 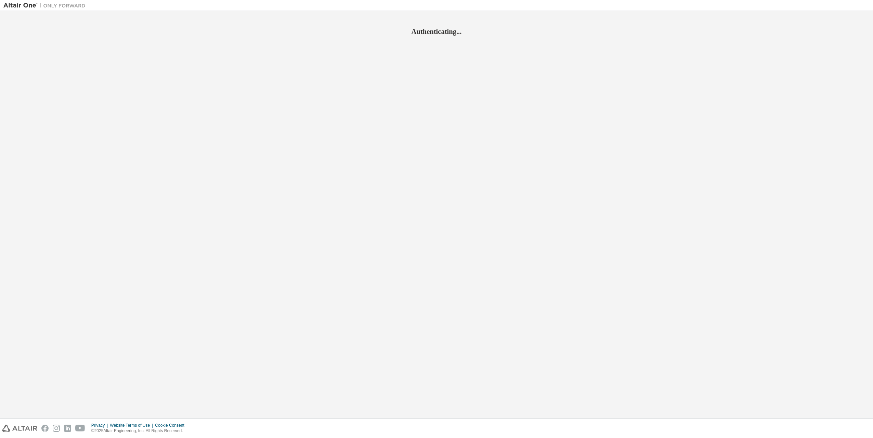 I want to click on img: altair_logo.svg, so click(x=19, y=428).